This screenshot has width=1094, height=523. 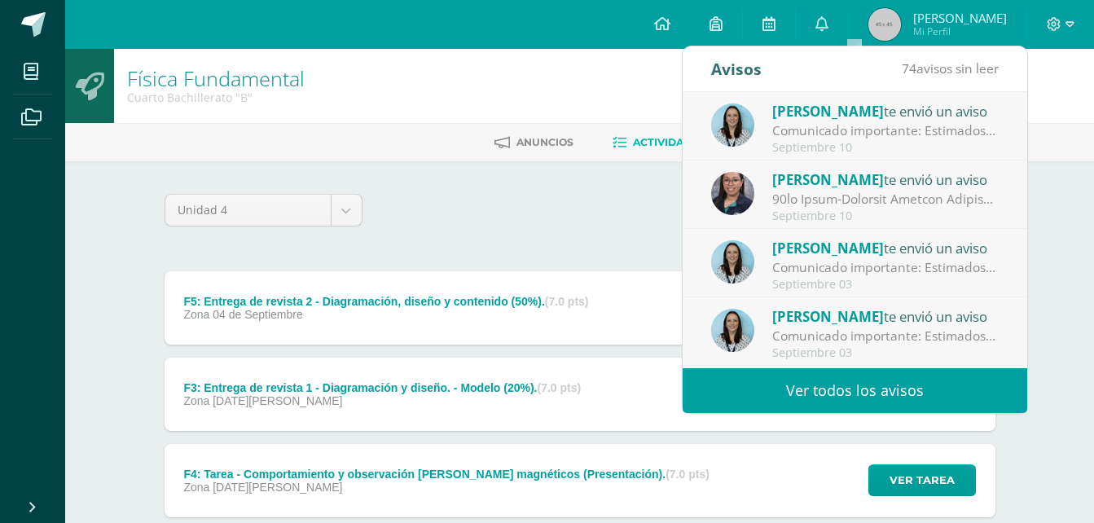 What do you see at coordinates (909, 68) in the screenshot?
I see `span: 74` at bounding box center [909, 68].